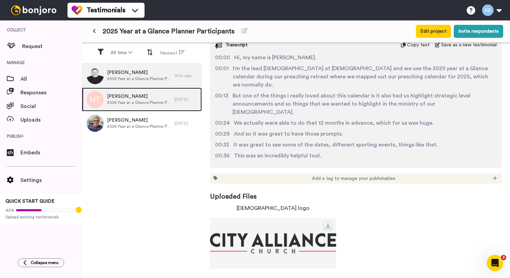  I want to click on span: Testimonials, so click(106, 10).